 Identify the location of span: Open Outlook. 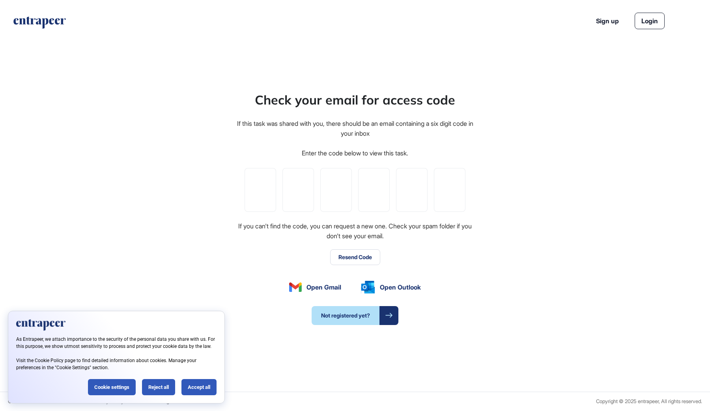
(400, 287).